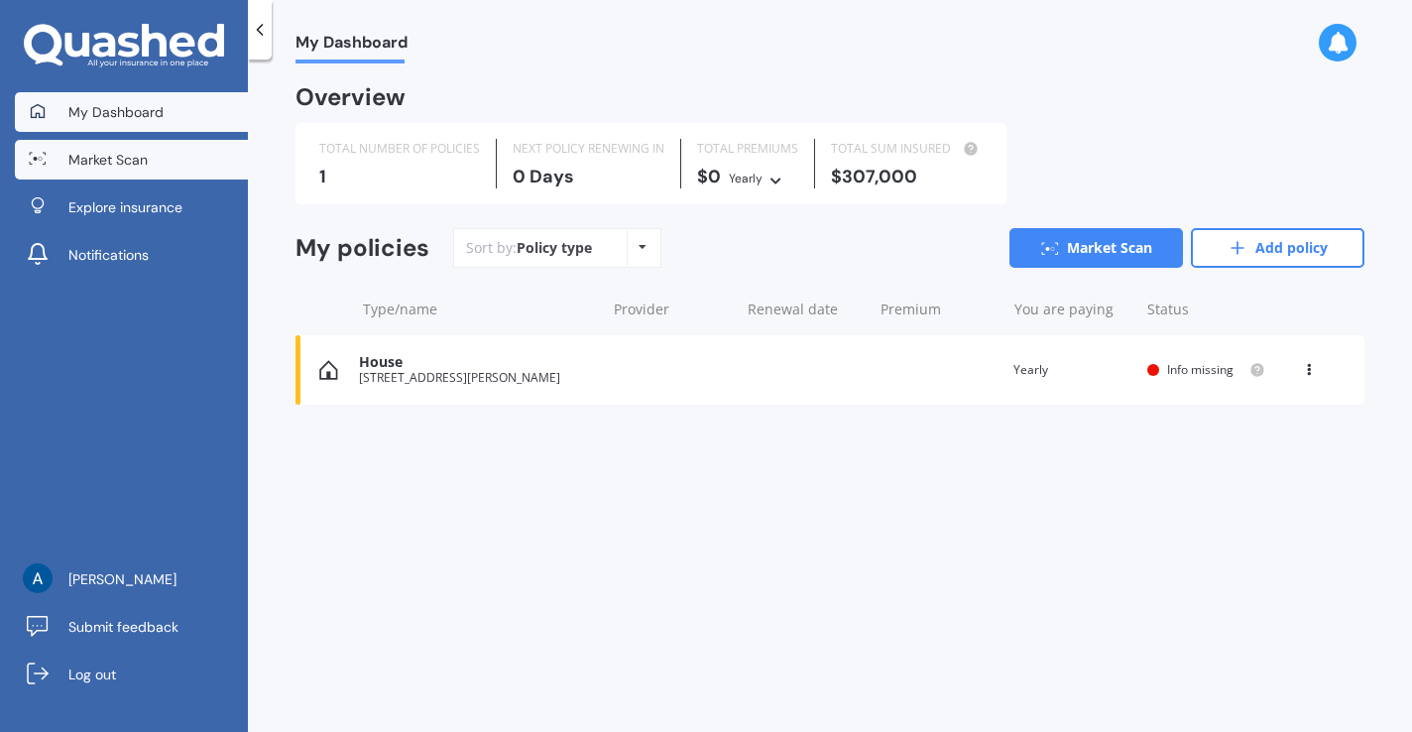 This screenshot has width=1412, height=732. Describe the element at coordinates (108, 160) in the screenshot. I see `span: Market Scan` at that location.